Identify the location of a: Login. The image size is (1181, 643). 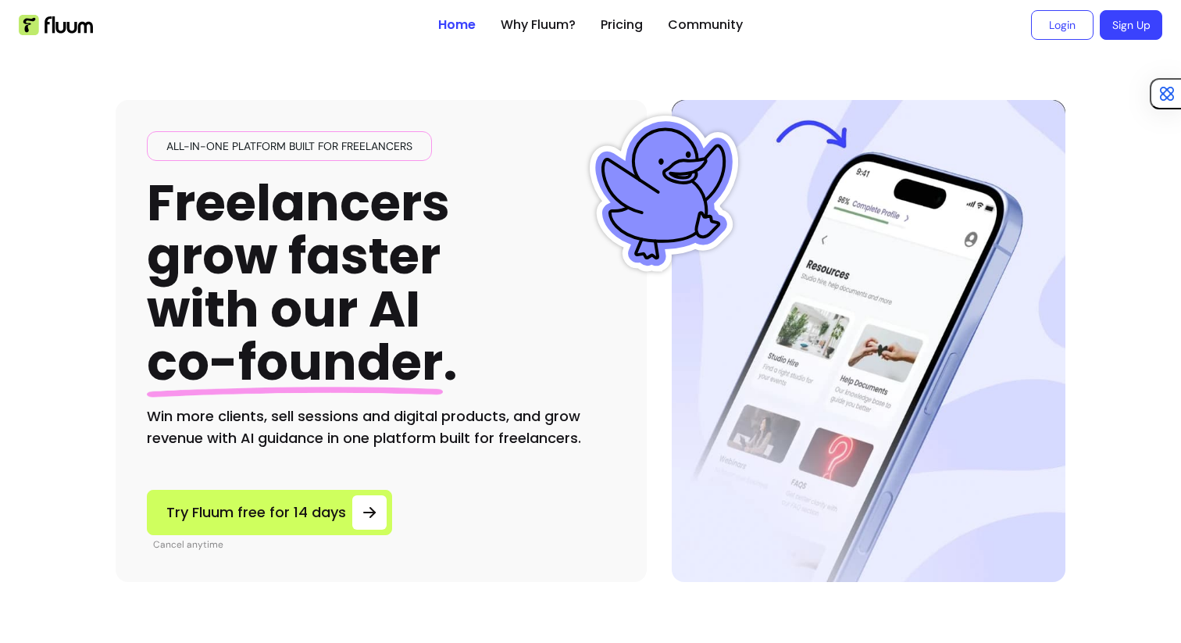
(1063, 25).